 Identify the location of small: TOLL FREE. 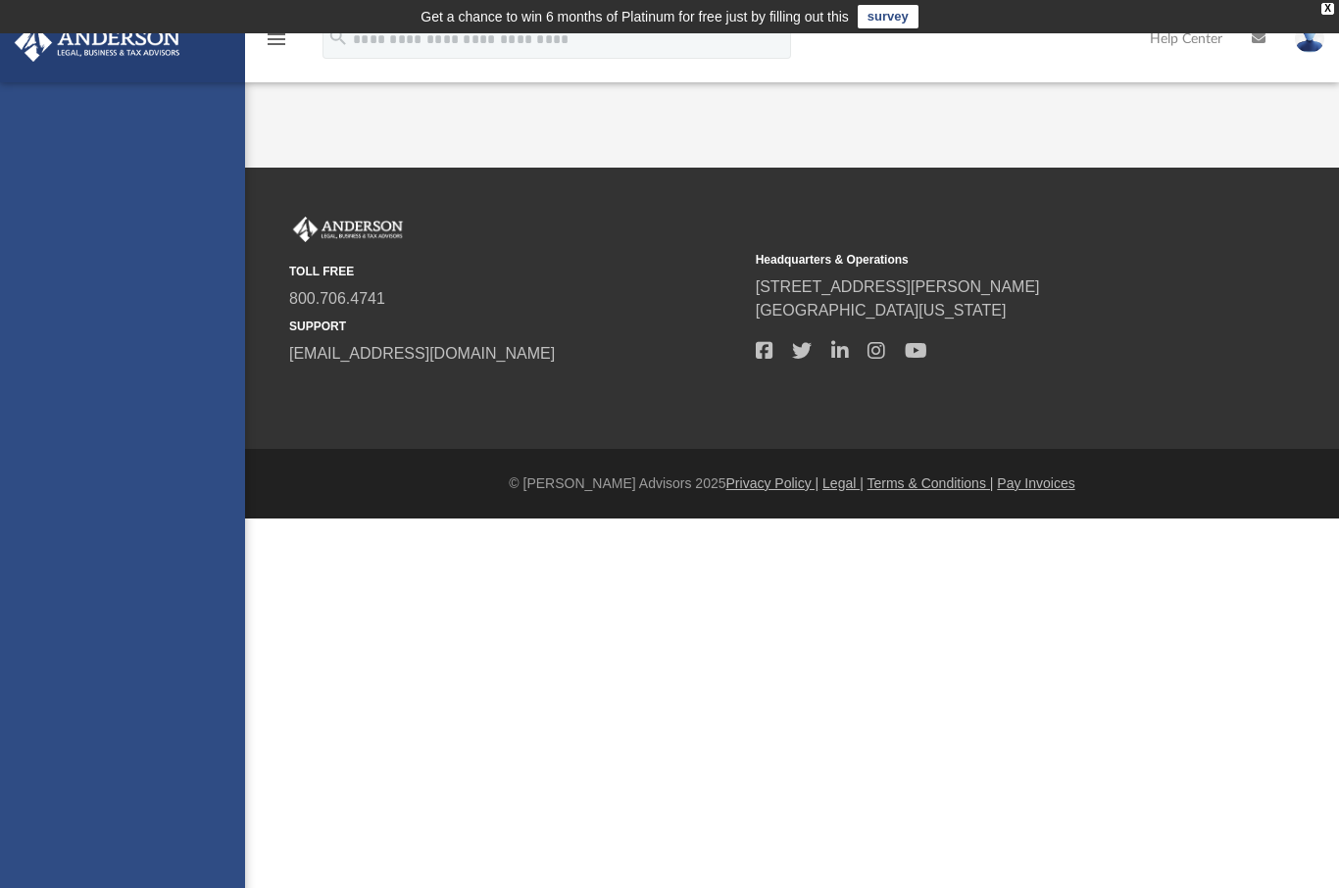
(516, 272).